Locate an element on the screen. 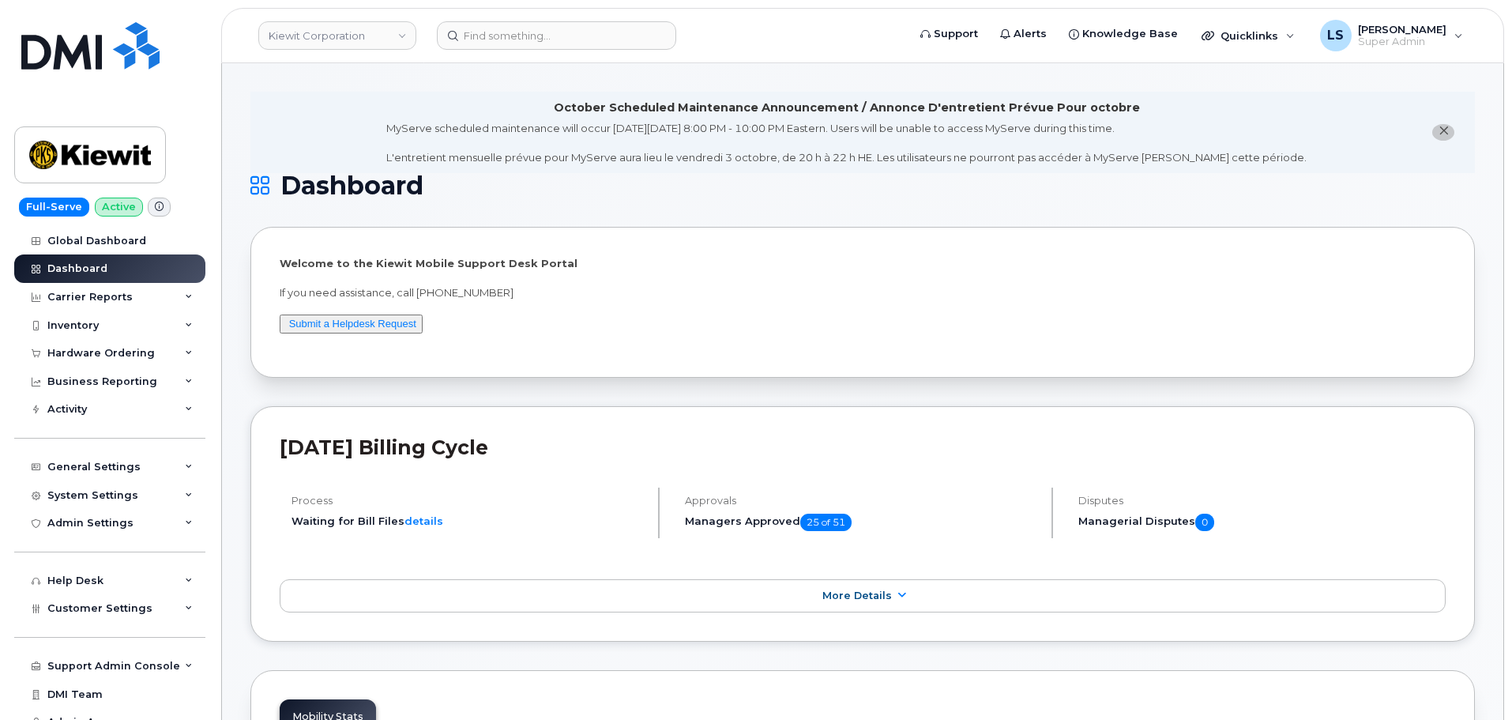 Image resolution: width=1512 pixels, height=720 pixels. li: Waiting for Bill Files is located at coordinates (468, 521).